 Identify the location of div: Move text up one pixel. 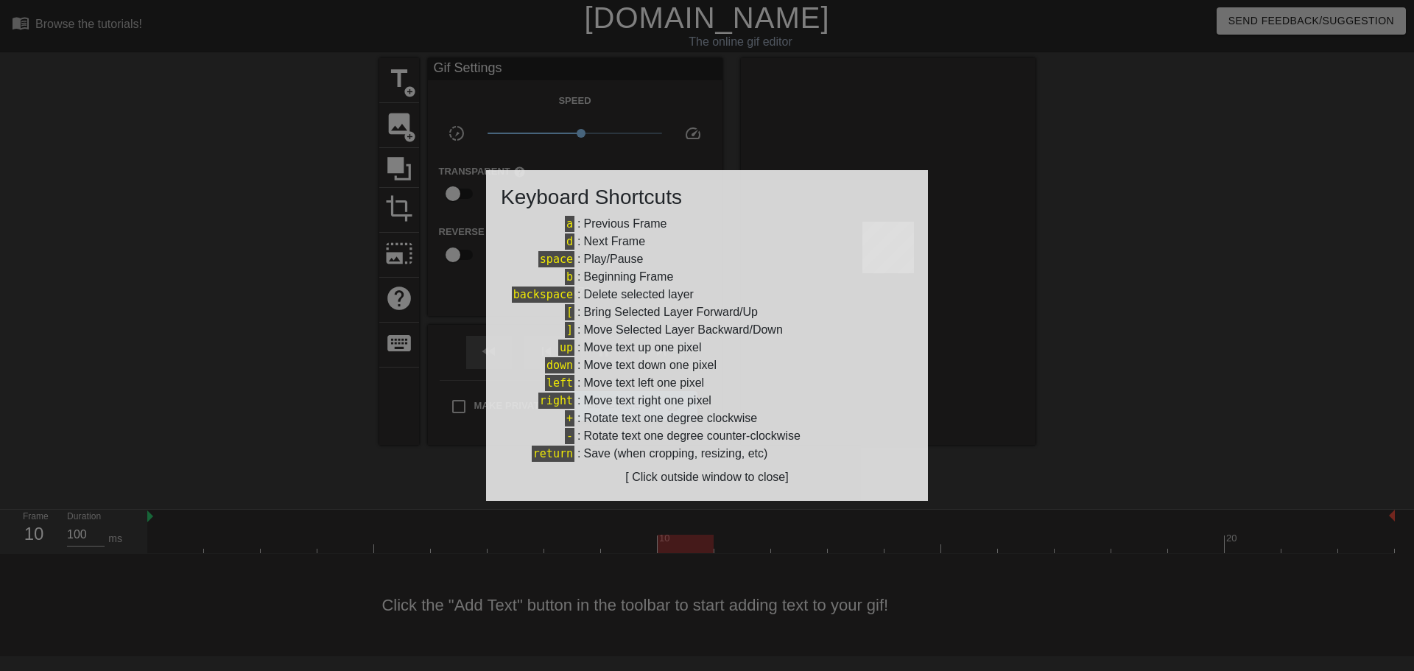
(642, 348).